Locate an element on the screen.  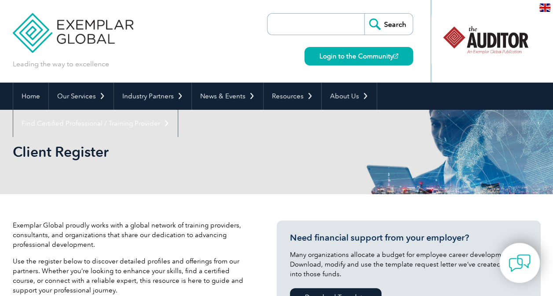
a: Our Services is located at coordinates (81, 96).